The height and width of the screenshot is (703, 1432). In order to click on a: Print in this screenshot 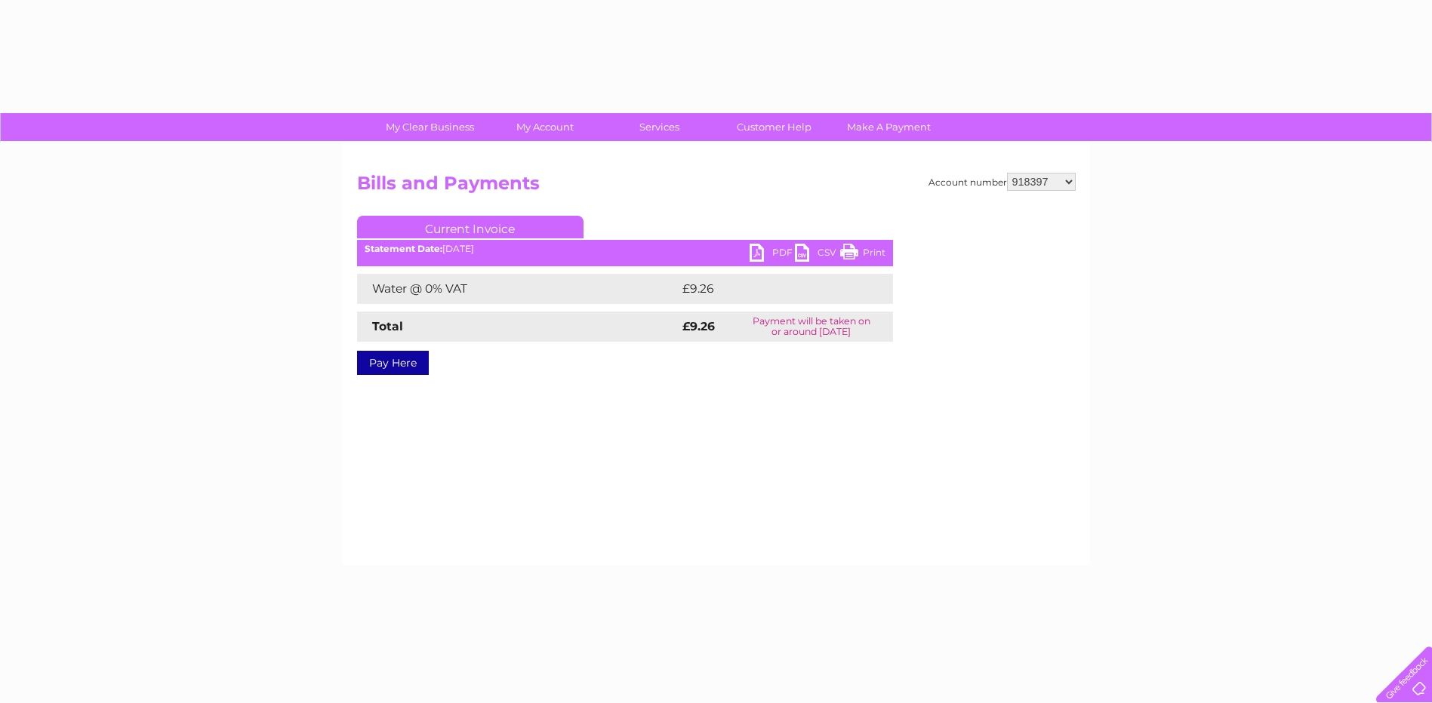, I will do `click(863, 254)`.